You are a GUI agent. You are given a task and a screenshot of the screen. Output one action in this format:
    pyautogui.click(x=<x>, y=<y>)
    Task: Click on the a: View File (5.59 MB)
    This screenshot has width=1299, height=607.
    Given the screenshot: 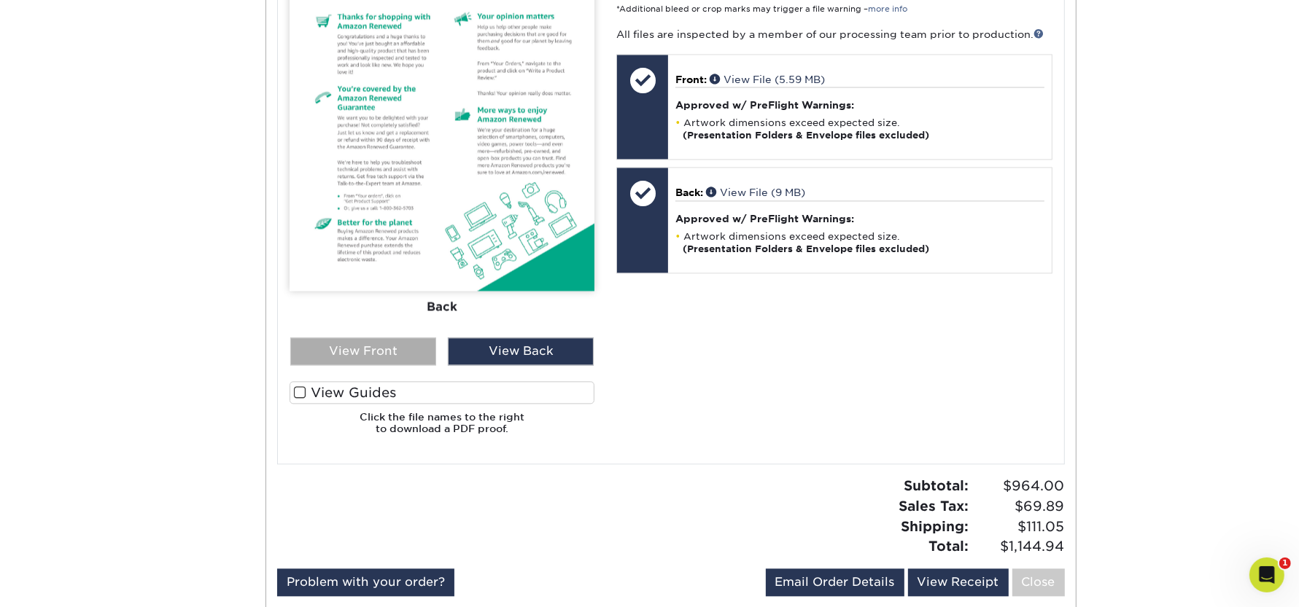 What is the action you would take?
    pyautogui.click(x=767, y=79)
    